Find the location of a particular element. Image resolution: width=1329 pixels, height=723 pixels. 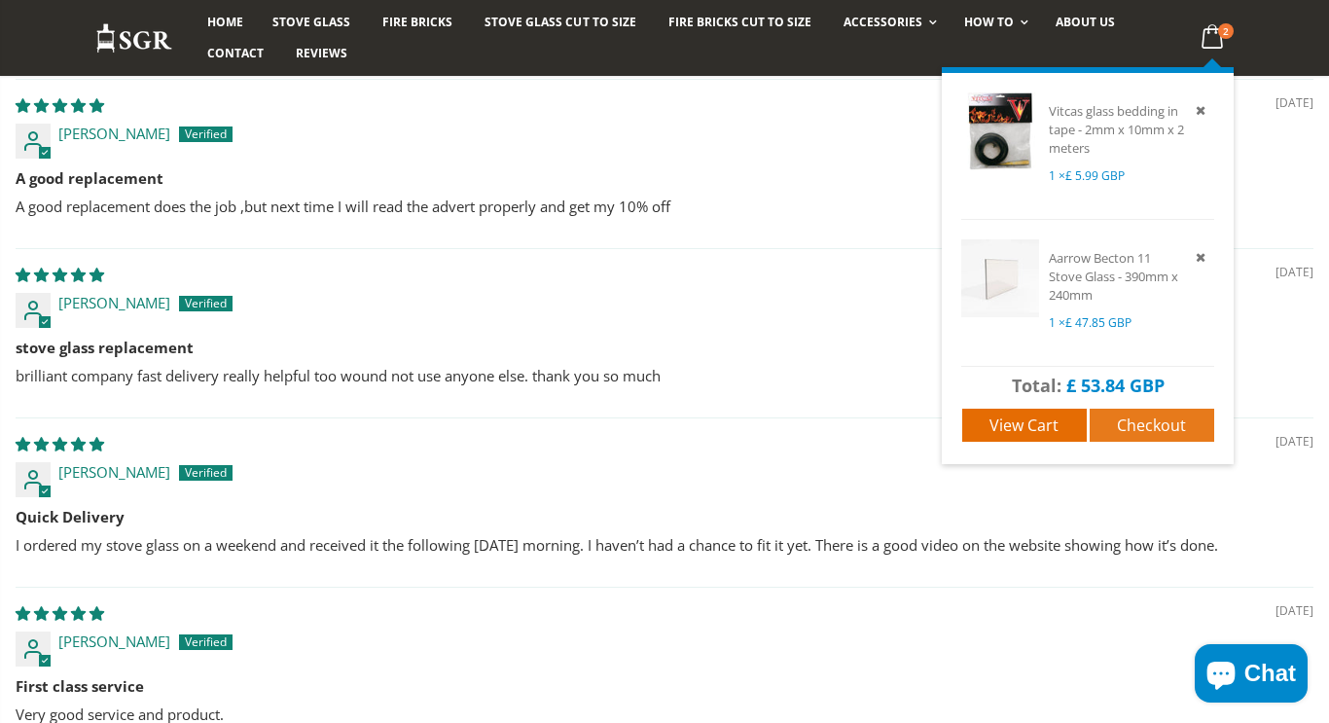

span: Home is located at coordinates (225, 21).